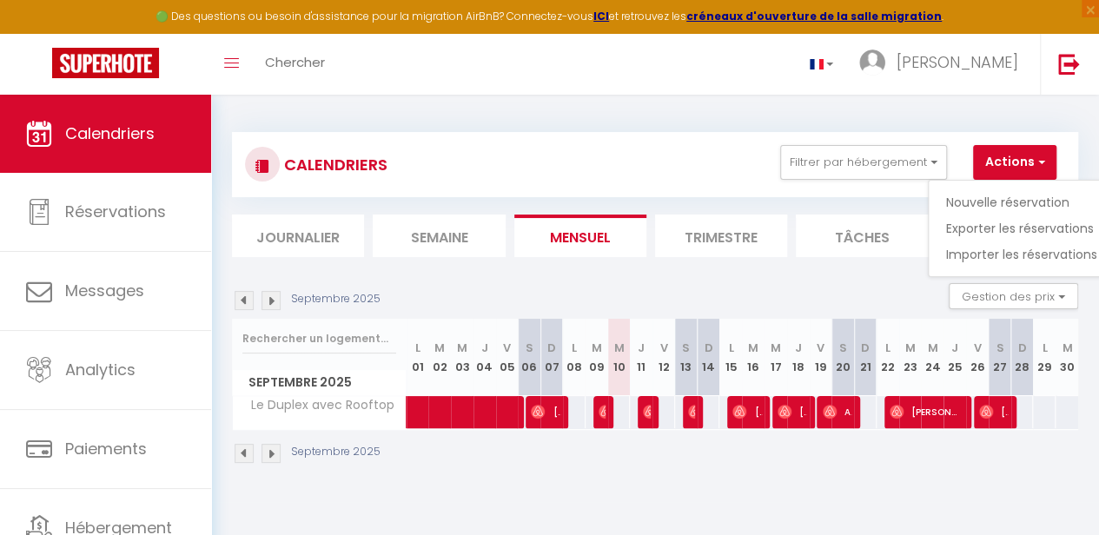  I want to click on th: 13, so click(686, 357).